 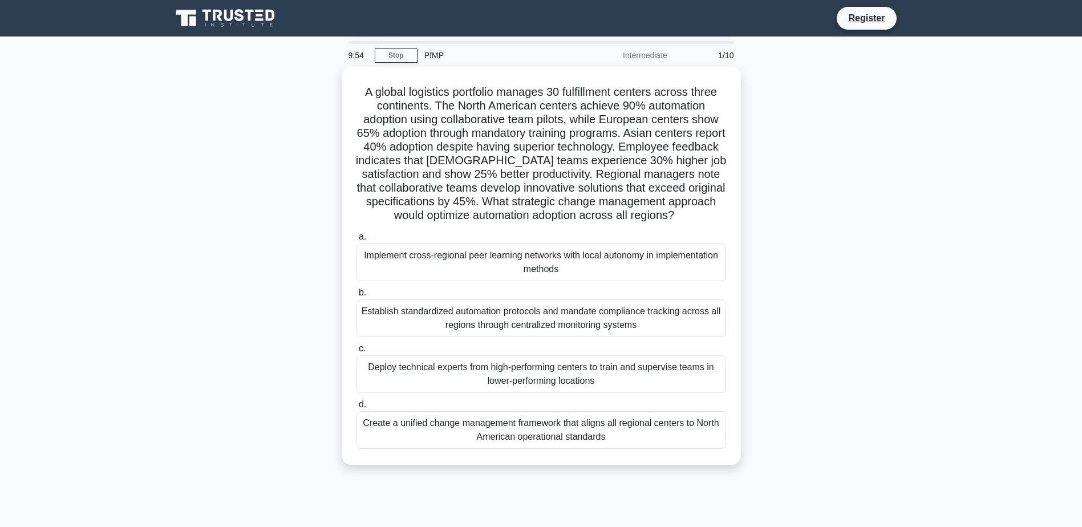 What do you see at coordinates (541, 154) in the screenshot?
I see `h5: A global logistics portfolio manages 30 fulfillment centers across three continents. The North Am...` at bounding box center [541, 154].